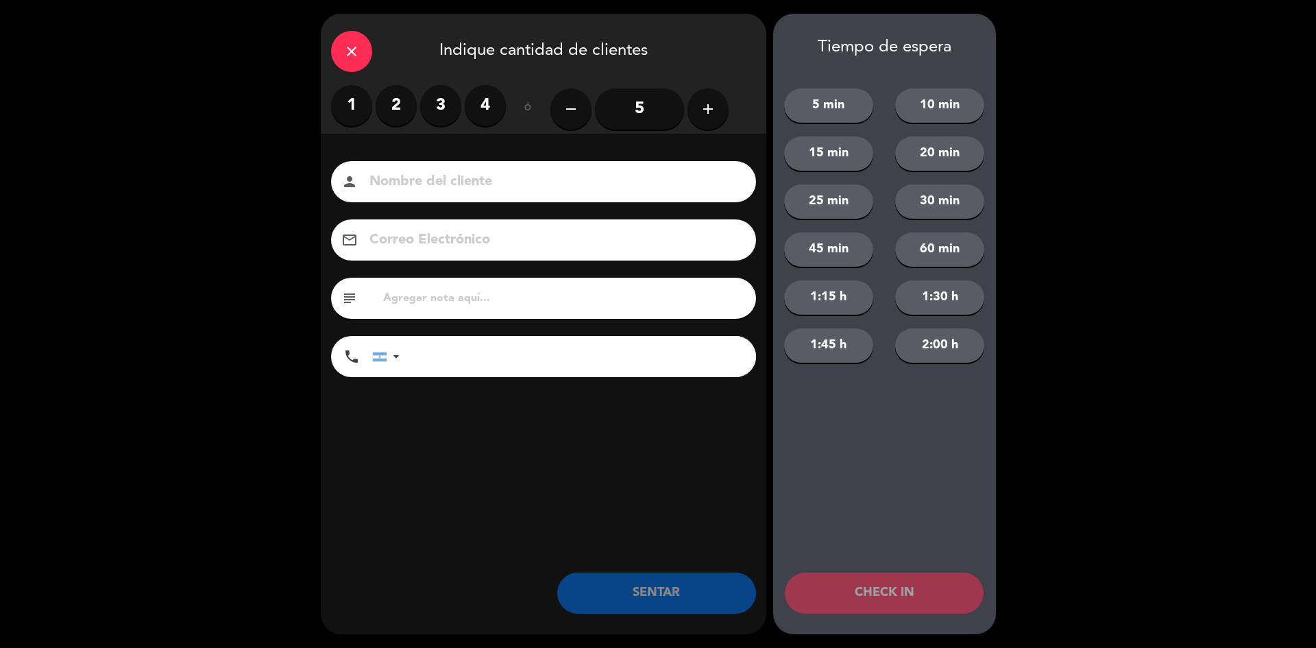 The width and height of the screenshot is (1316, 648). Describe the element at coordinates (485, 106) in the screenshot. I see `label: 4` at that location.